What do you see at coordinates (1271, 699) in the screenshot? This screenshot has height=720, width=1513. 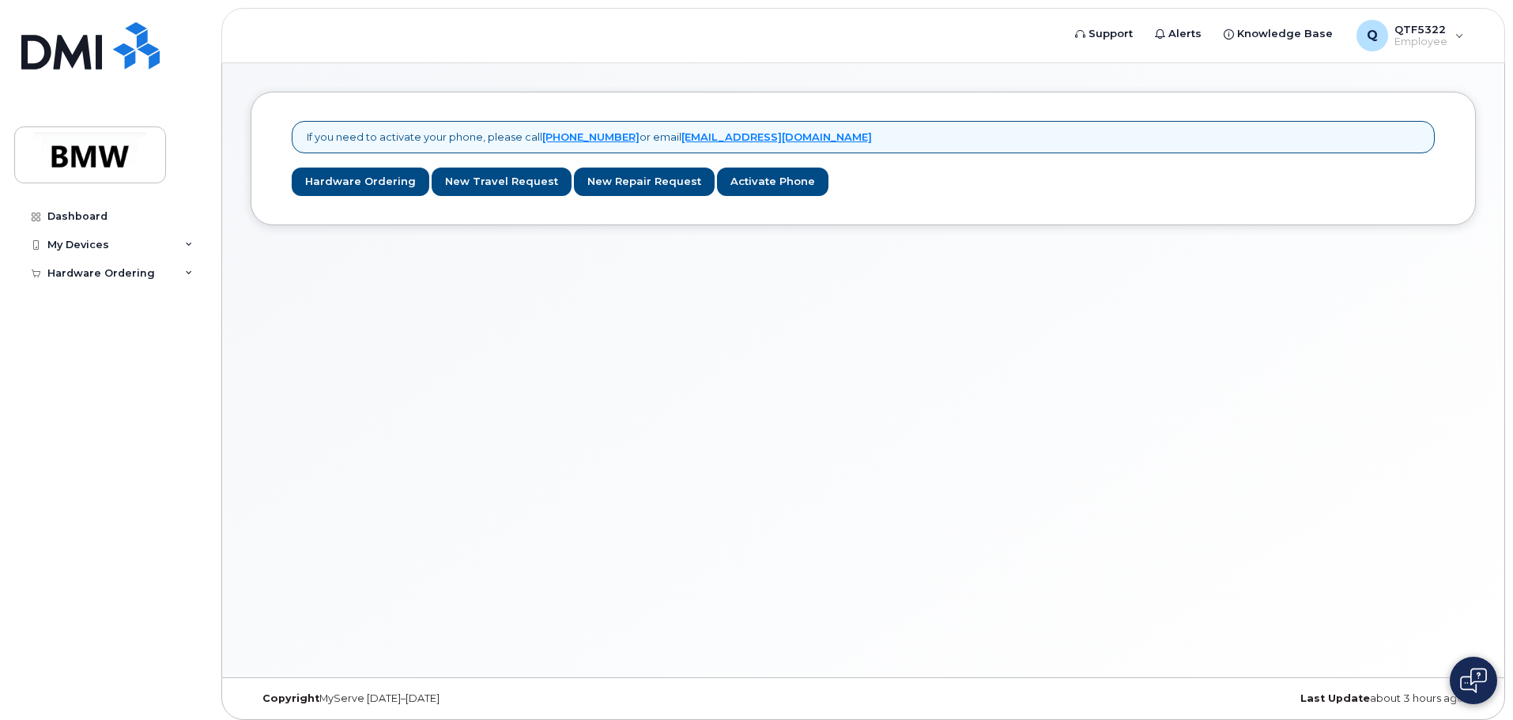 I see `div: about 3 hours ago` at bounding box center [1271, 699].